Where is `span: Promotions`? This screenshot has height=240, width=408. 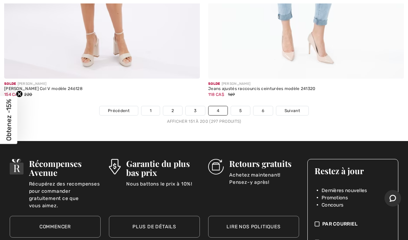 span: Promotions is located at coordinates (334, 198).